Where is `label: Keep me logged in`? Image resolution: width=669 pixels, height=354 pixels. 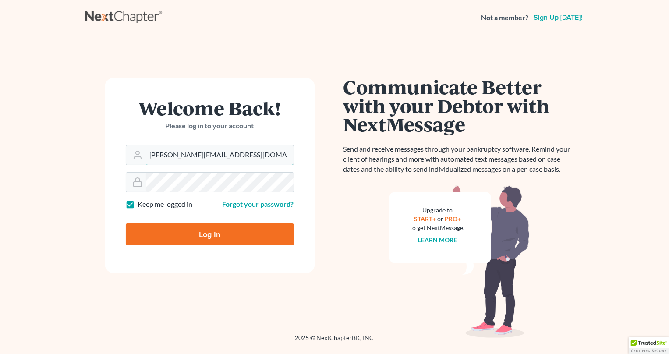
label: Keep me logged in is located at coordinates (165, 204).